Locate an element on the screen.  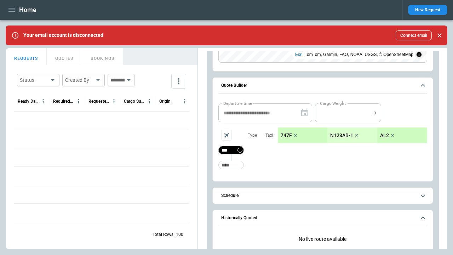
div: Too short is located at coordinates (231, 165).